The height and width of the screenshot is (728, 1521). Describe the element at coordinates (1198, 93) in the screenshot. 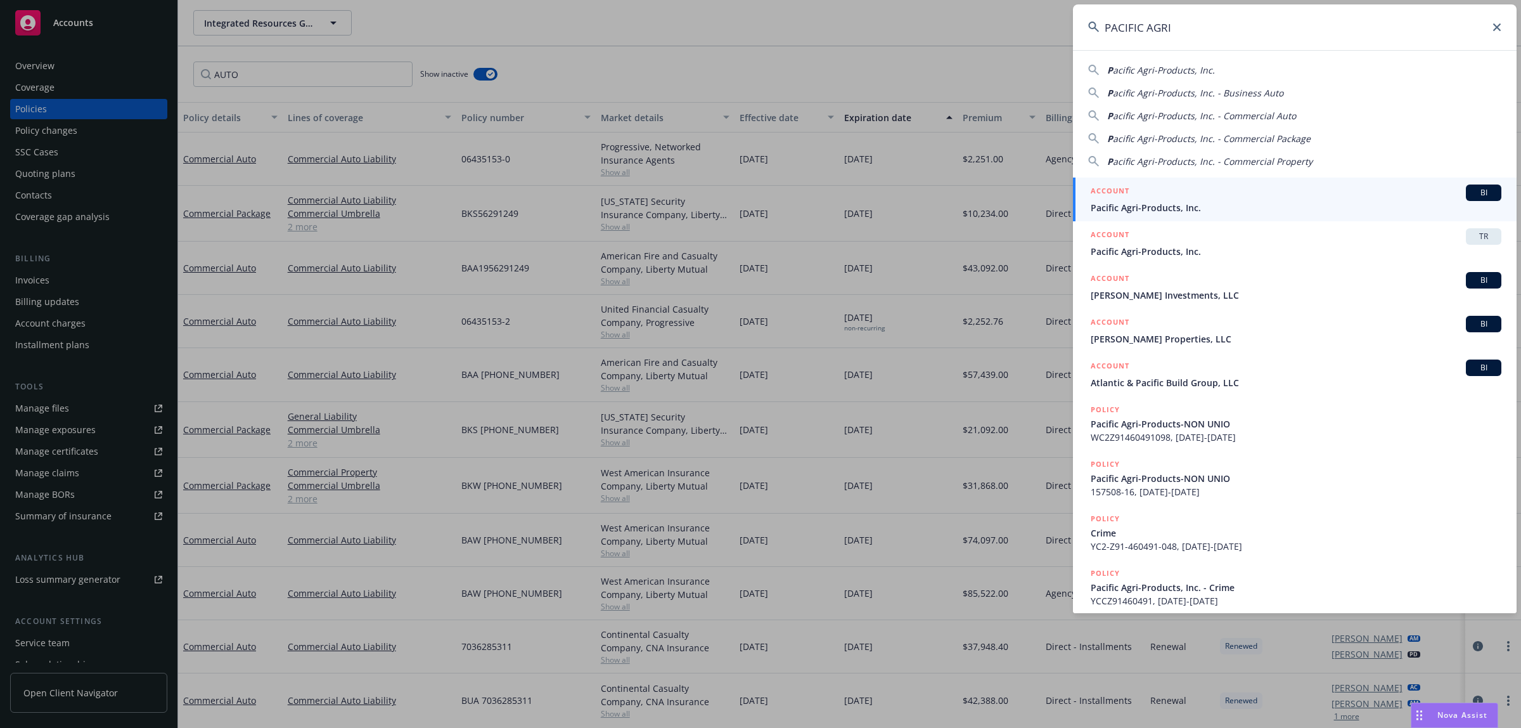

I see `span: acific Agri-Products, Inc. - Business Auto` at that location.